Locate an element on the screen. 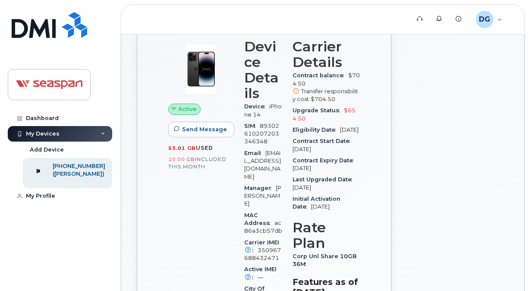 The image size is (529, 291). span: SIM is located at coordinates (252, 126).